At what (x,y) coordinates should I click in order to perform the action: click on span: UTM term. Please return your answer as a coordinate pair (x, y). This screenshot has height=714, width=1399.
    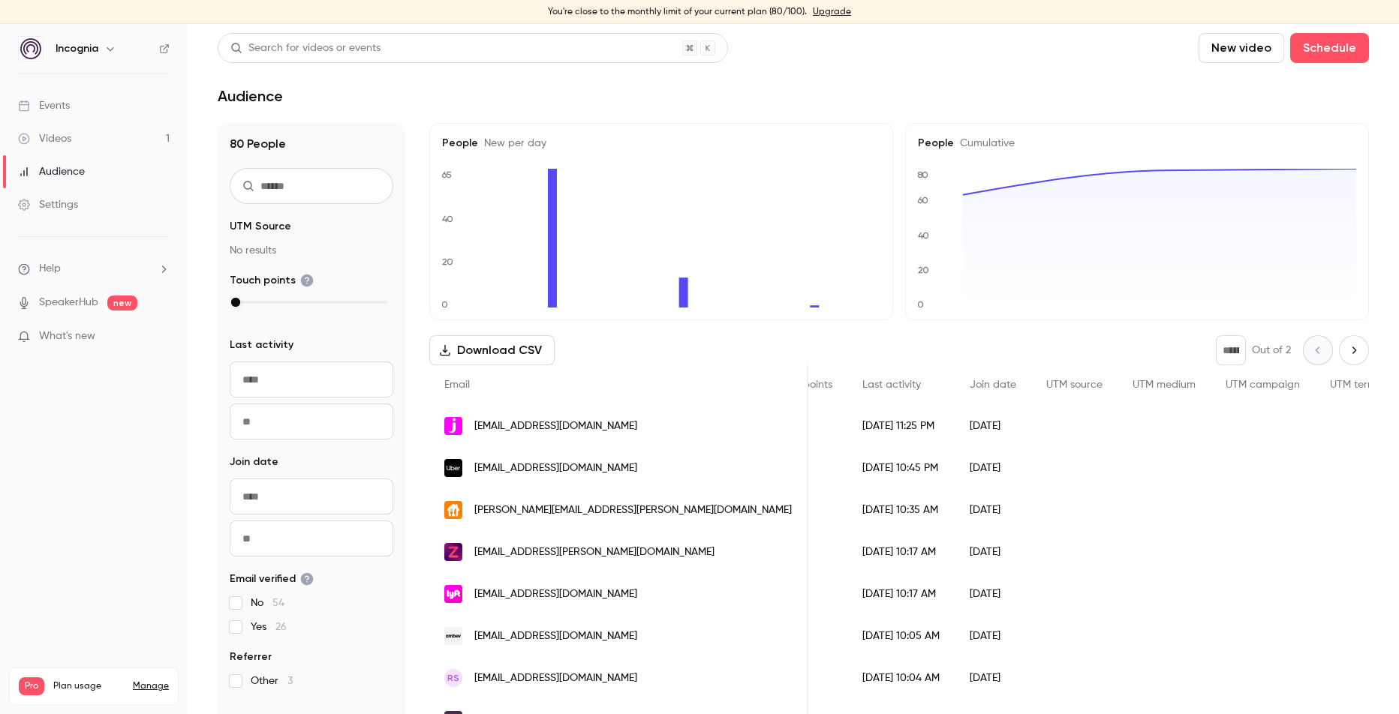
    Looking at the image, I should click on (1353, 385).